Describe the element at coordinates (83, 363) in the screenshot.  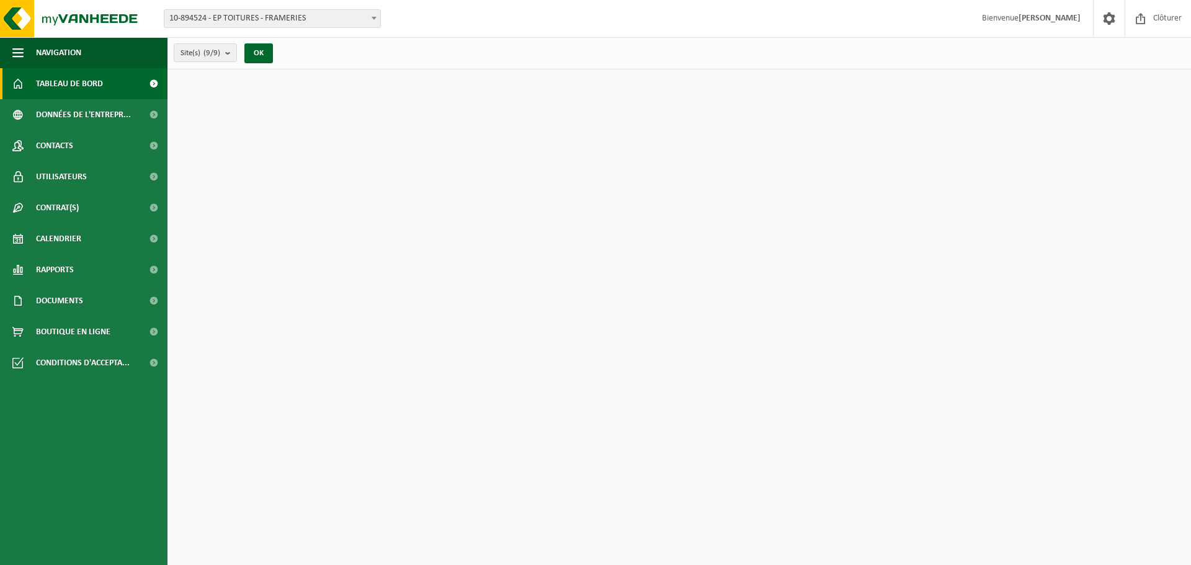
I see `span: Conditions d'accepta...` at that location.